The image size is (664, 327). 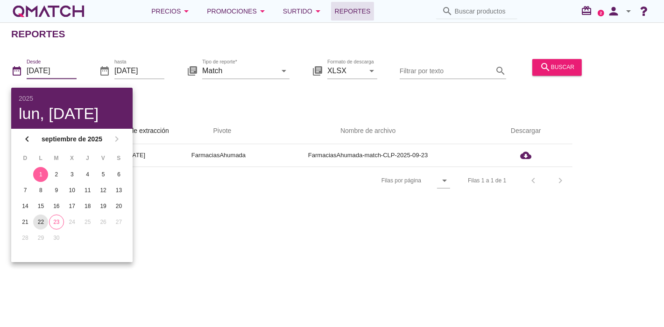 I want to click on button: 12, so click(x=103, y=190).